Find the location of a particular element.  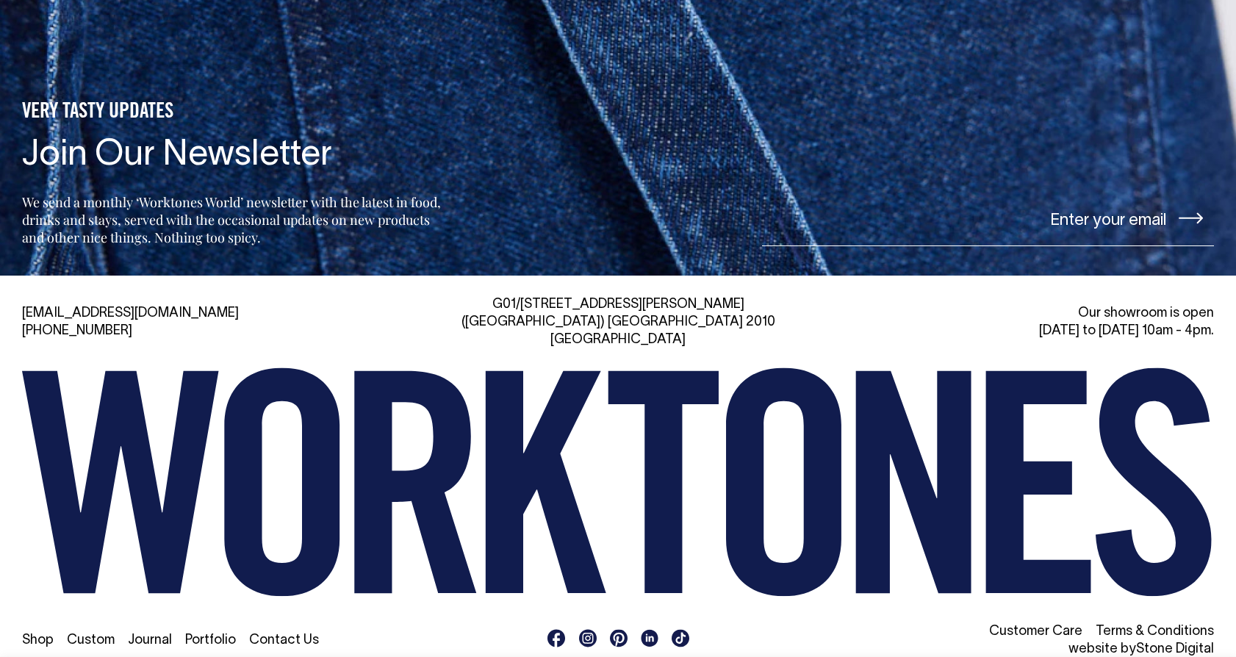

a: Contact Us is located at coordinates (284, 640).